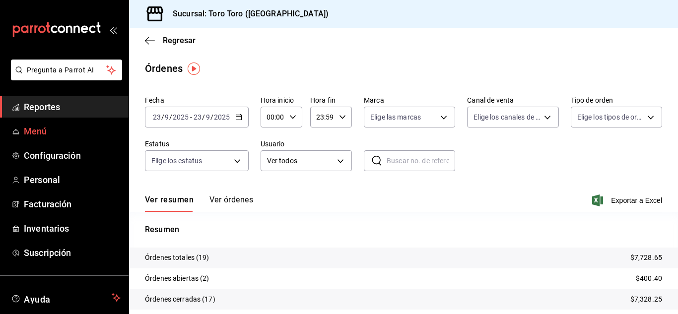  Describe the element at coordinates (281, 100) in the screenshot. I see `label: Hora inicio` at that location.